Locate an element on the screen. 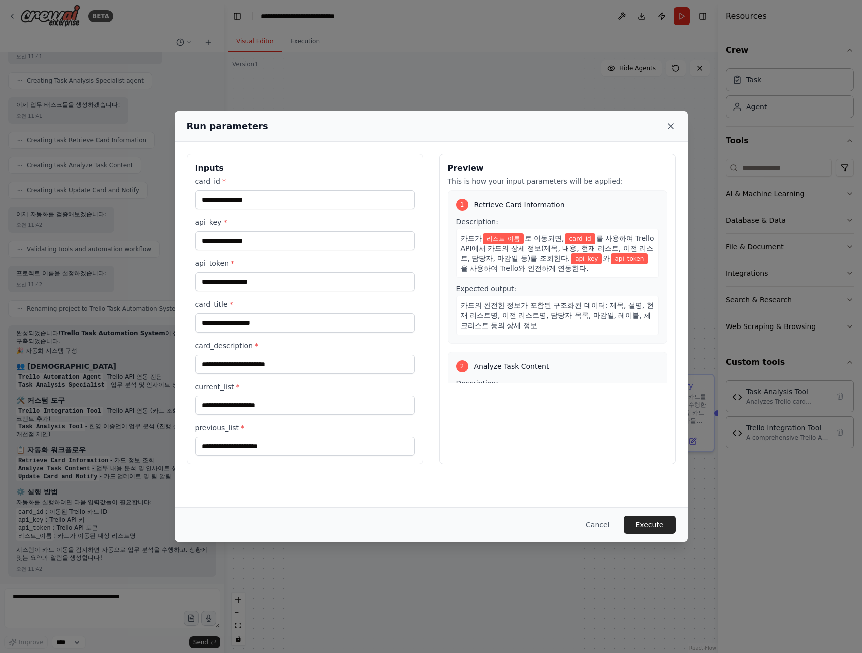 The height and width of the screenshot is (653, 862). span: 카드가 is located at coordinates (471, 238).